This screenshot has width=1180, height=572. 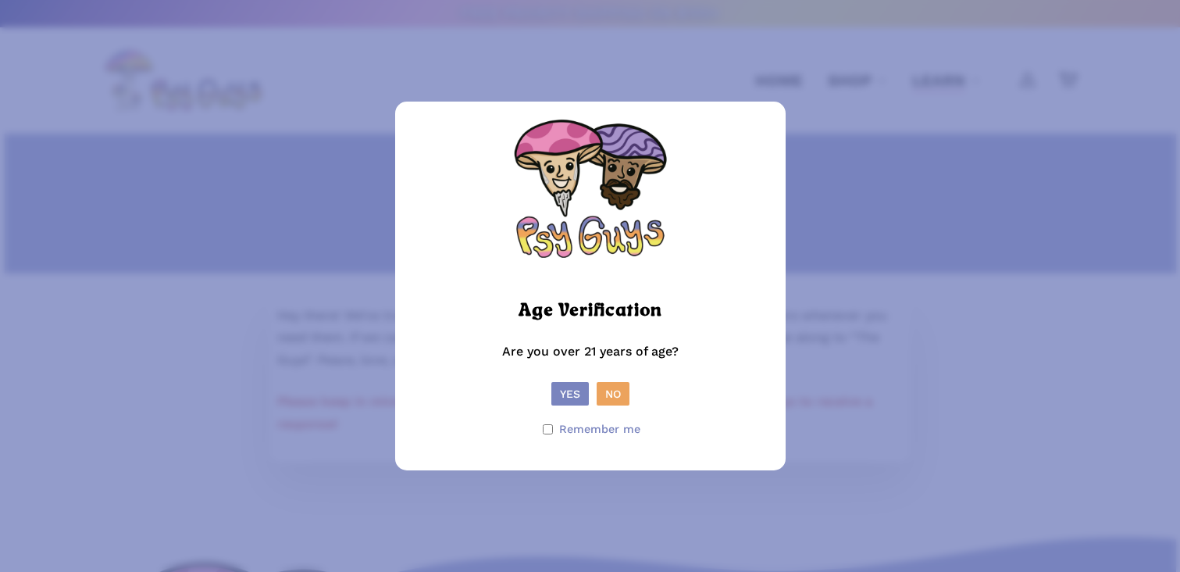 I want to click on button: Yes, so click(x=570, y=394).